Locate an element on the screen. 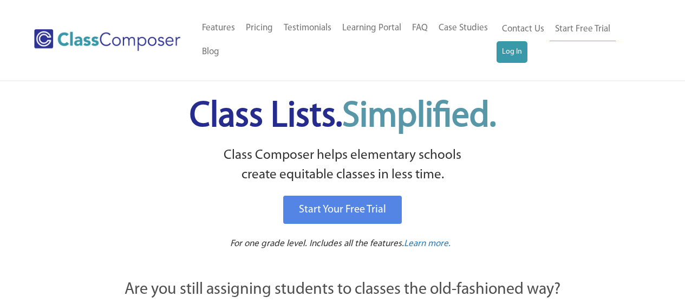  a: Blog is located at coordinates (211, 52).